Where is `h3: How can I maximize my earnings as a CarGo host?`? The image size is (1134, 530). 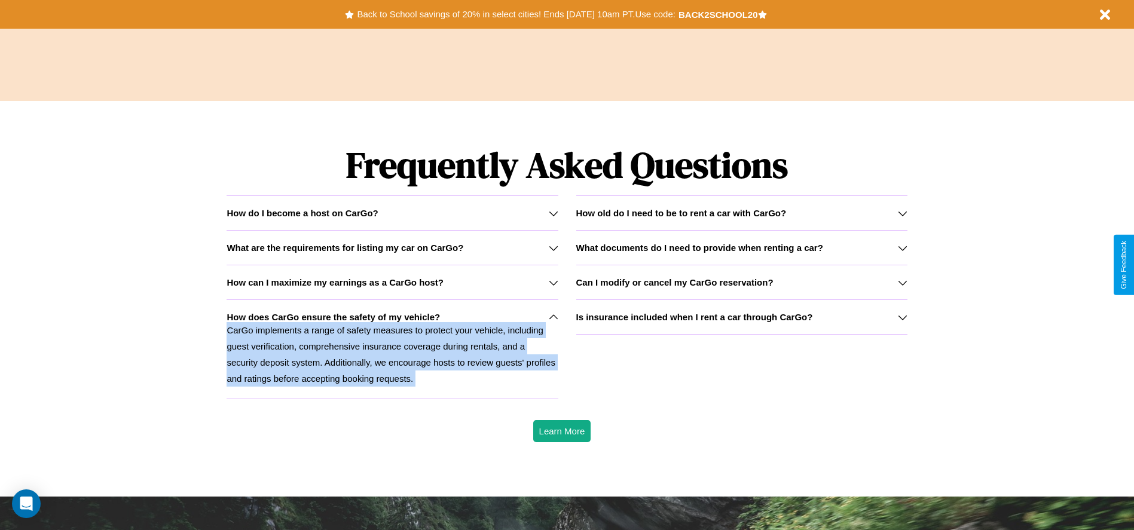
h3: How can I maximize my earnings as a CarGo host? is located at coordinates (335, 282).